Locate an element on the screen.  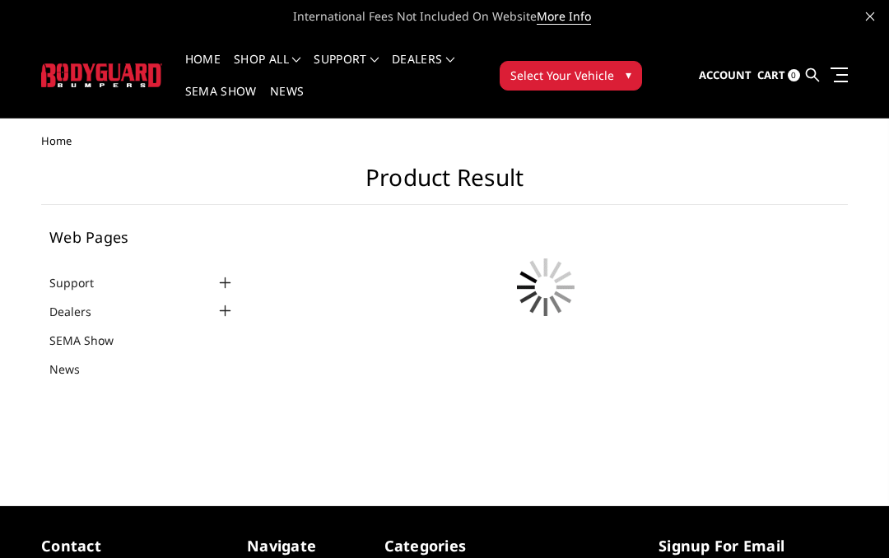
a: Cart 0 is located at coordinates (779, 76).